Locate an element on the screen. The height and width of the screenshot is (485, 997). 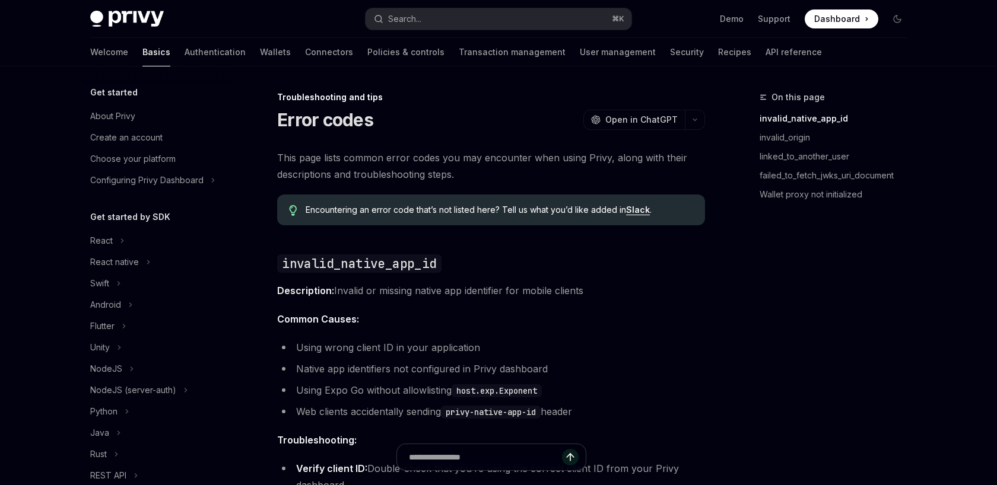
button: Toggle React section is located at coordinates (157, 241).